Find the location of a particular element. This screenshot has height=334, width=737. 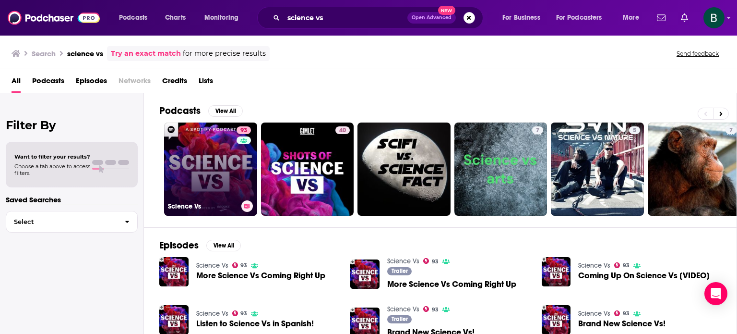

h3: Search is located at coordinates (44, 53).